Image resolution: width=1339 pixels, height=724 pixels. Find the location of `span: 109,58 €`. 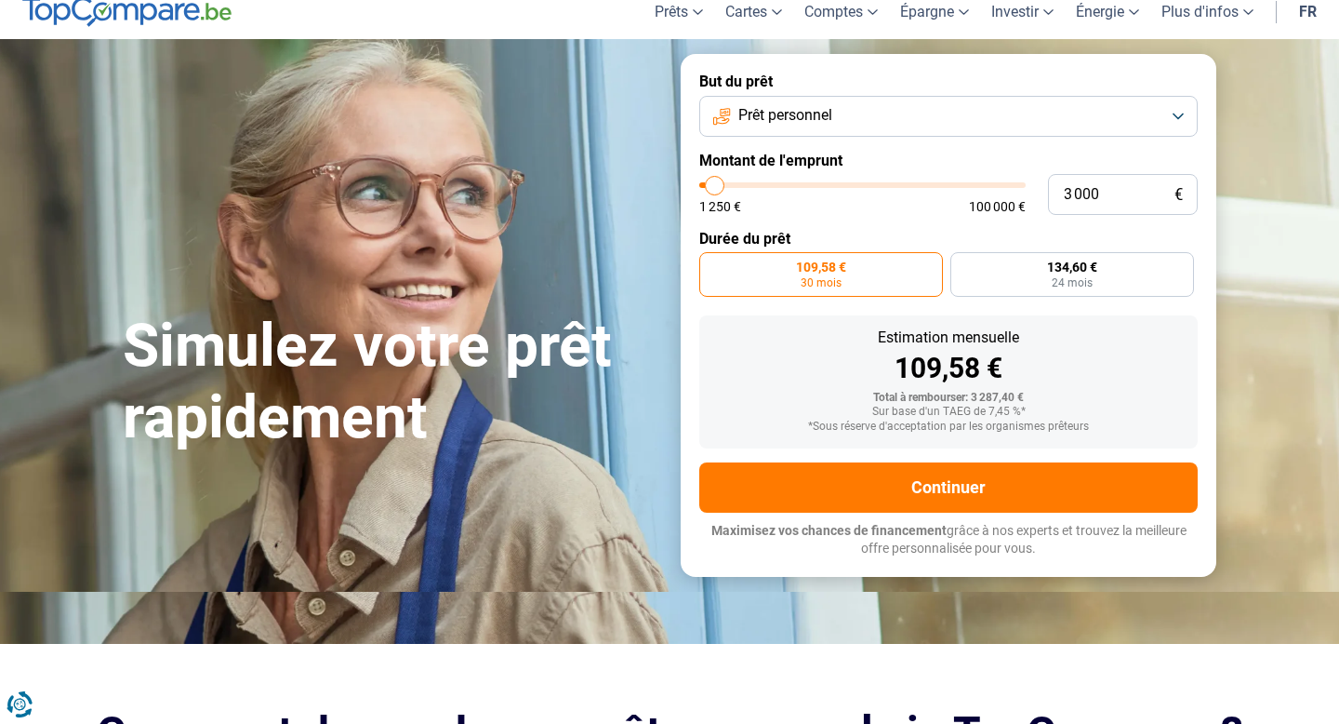

span: 109,58 € is located at coordinates (821, 267).